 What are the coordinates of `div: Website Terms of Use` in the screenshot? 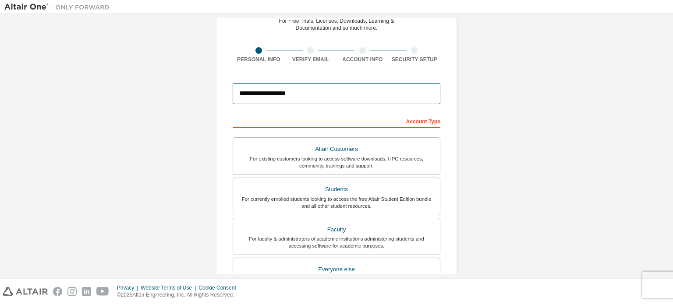 It's located at (169, 288).